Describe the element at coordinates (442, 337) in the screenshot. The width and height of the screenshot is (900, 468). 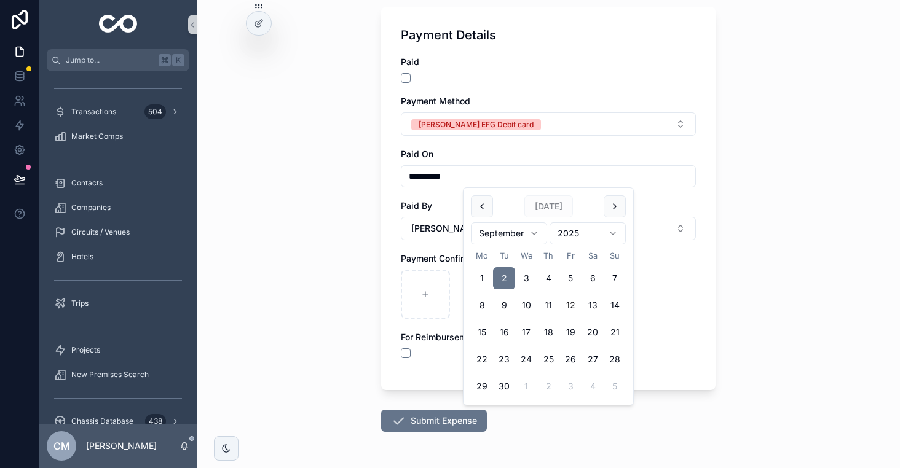
I see `span: For Reimbursement?` at that location.